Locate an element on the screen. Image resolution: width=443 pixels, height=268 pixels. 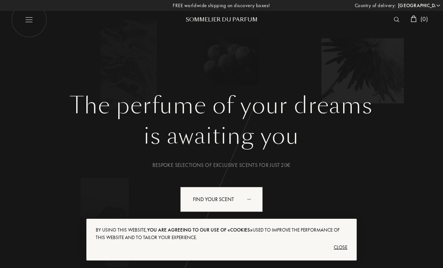
div: By using this website, used to improve the performance of this website and to tailor your experie... is located at coordinates (222, 234).